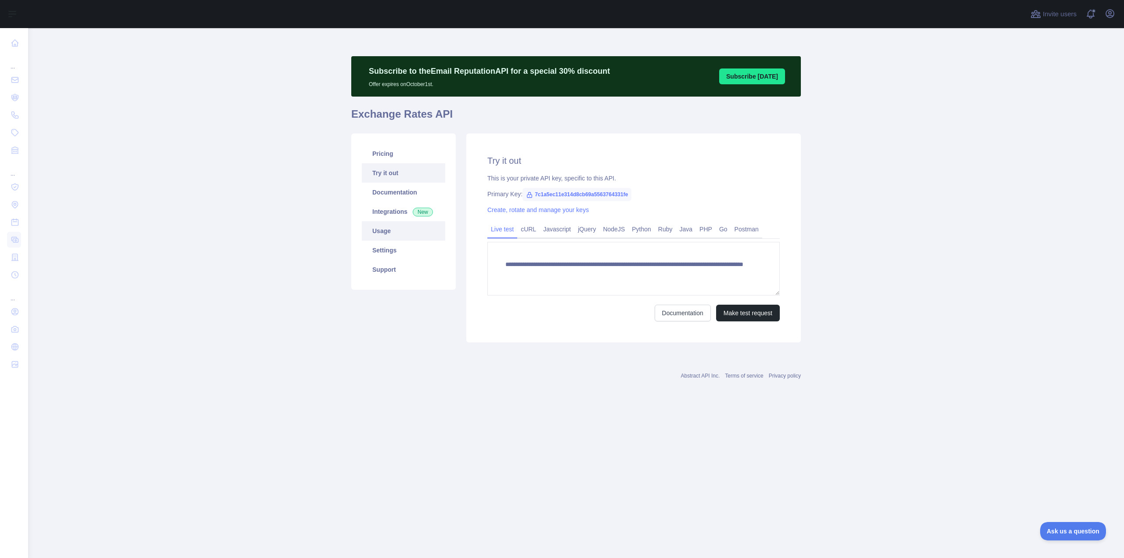 The width and height of the screenshot is (1124, 558). I want to click on a: Abstract API Inc., so click(700, 376).